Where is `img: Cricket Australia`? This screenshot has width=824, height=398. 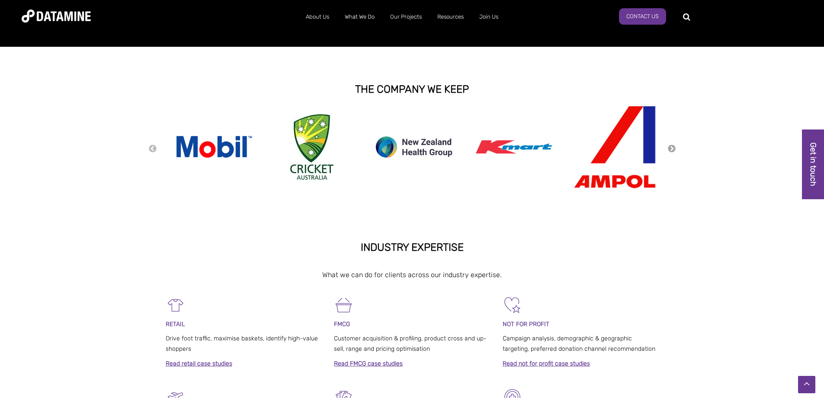 img: Cricket Australia is located at coordinates (312, 147).